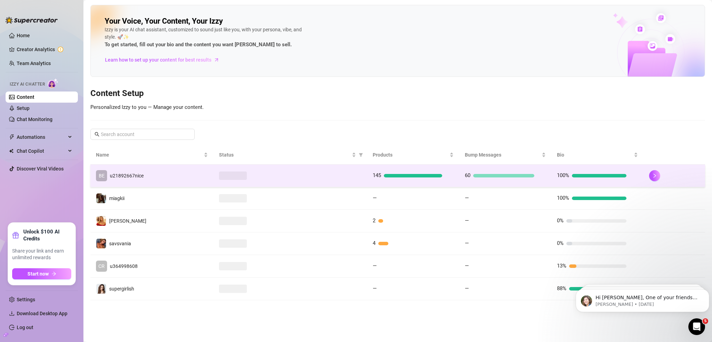 Image resolution: width=712 pixels, height=342 pixels. I want to click on a: Log out, so click(25, 327).